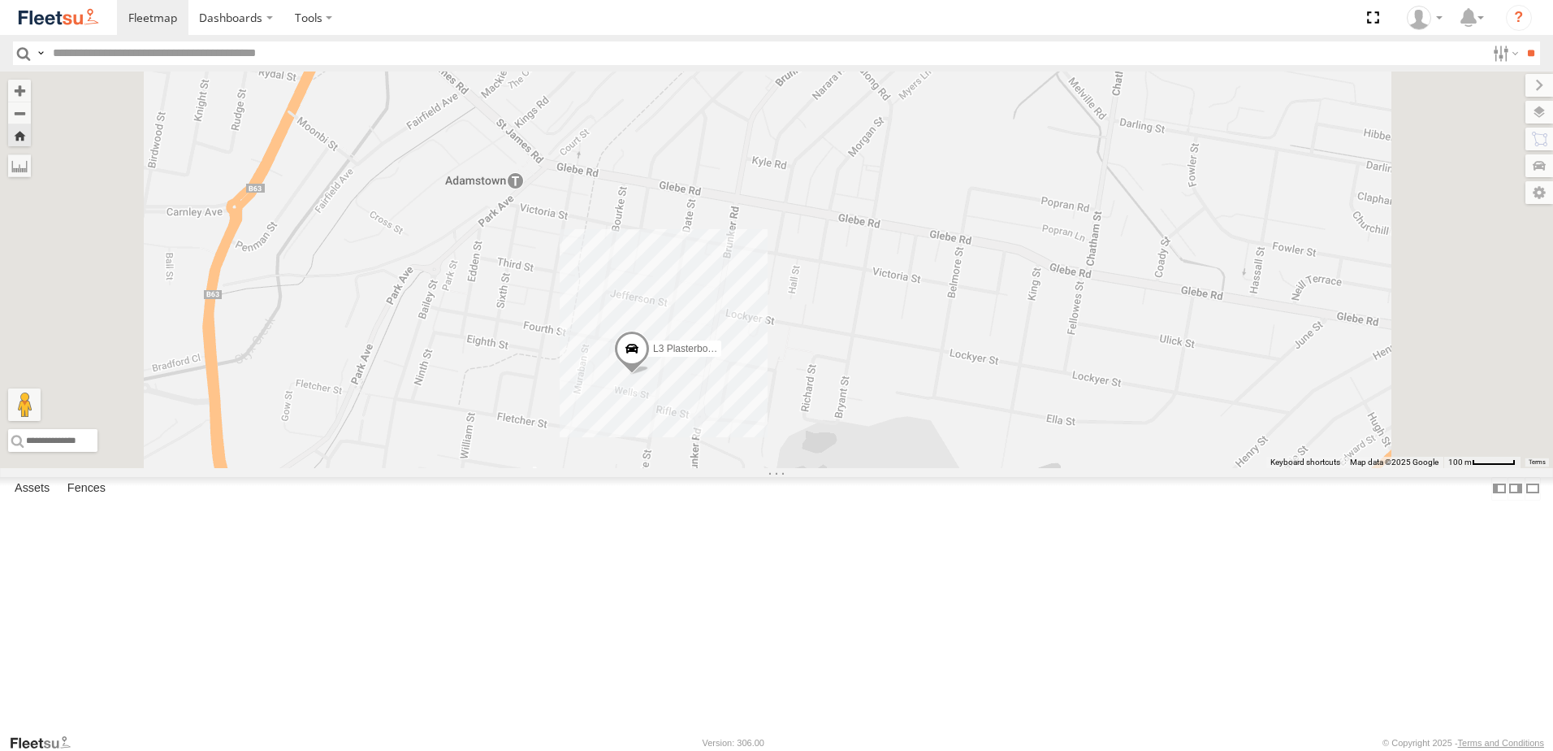 The width and height of the screenshot is (1553, 751). I want to click on img: fleetsu-logo-horizontal.svg, so click(58, 17).